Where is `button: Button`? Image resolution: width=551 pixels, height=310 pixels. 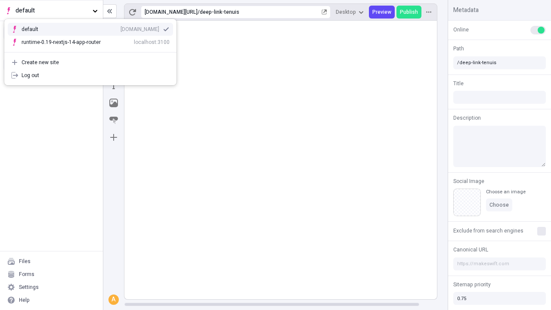 button: Button is located at coordinates (114, 120).